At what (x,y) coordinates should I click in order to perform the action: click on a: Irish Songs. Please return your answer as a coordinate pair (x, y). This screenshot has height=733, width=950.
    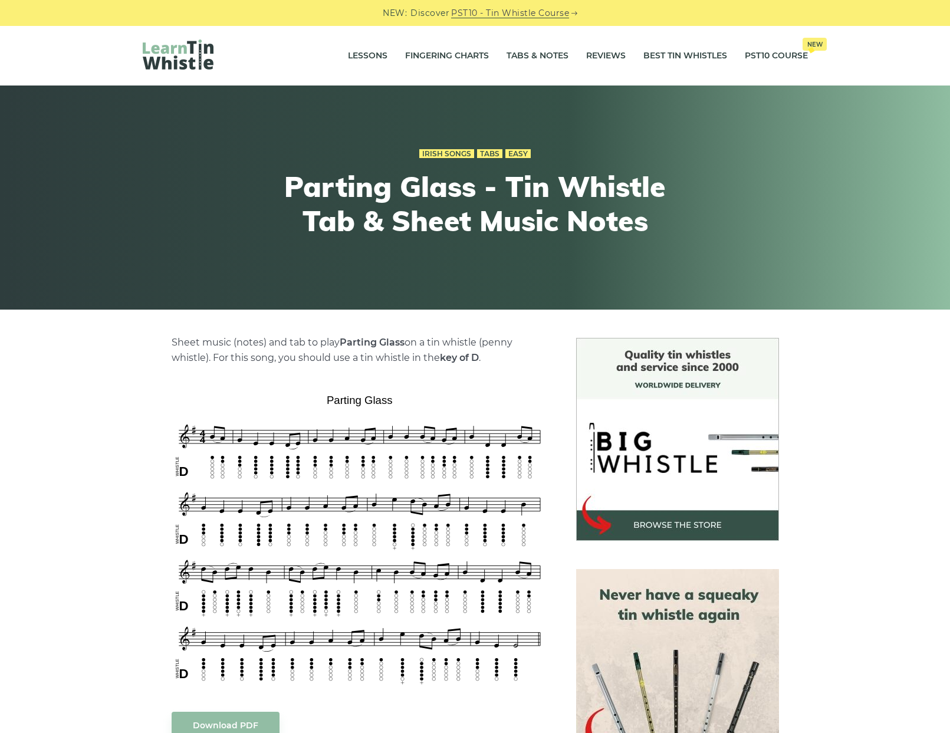
    Looking at the image, I should click on (446, 154).